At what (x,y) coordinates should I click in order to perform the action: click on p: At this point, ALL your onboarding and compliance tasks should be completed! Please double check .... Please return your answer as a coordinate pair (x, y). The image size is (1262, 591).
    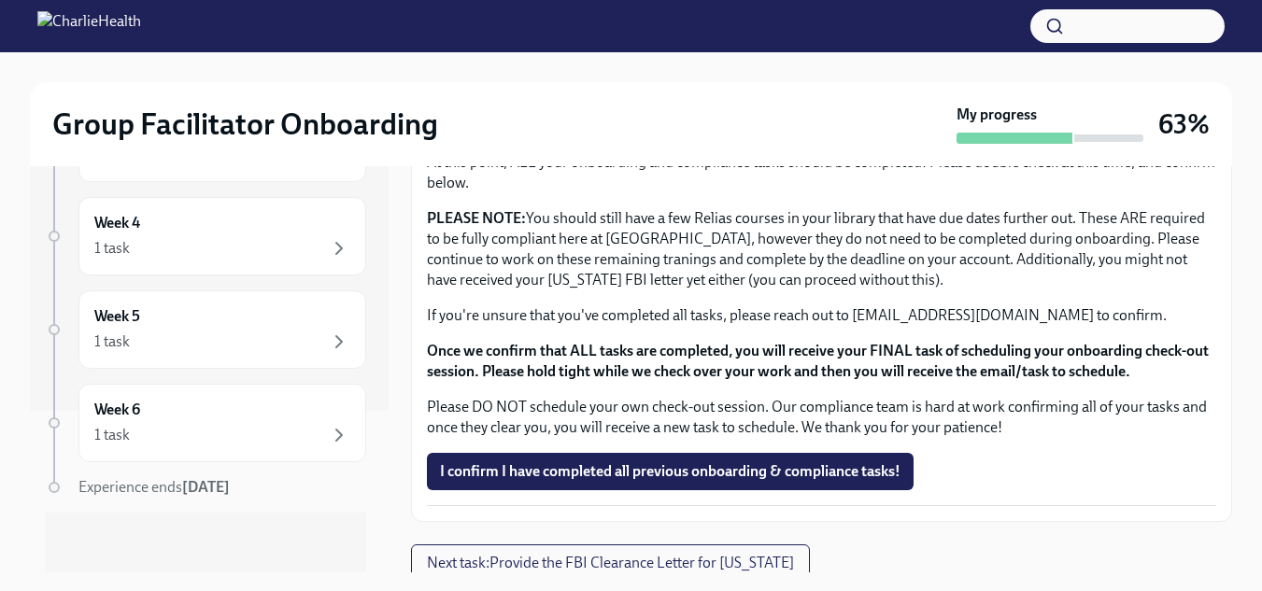
    Looking at the image, I should click on (821, 173).